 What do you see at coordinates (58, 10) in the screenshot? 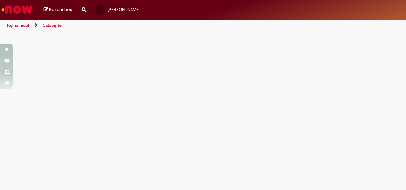
I see `a: Rascunhos` at bounding box center [58, 10].